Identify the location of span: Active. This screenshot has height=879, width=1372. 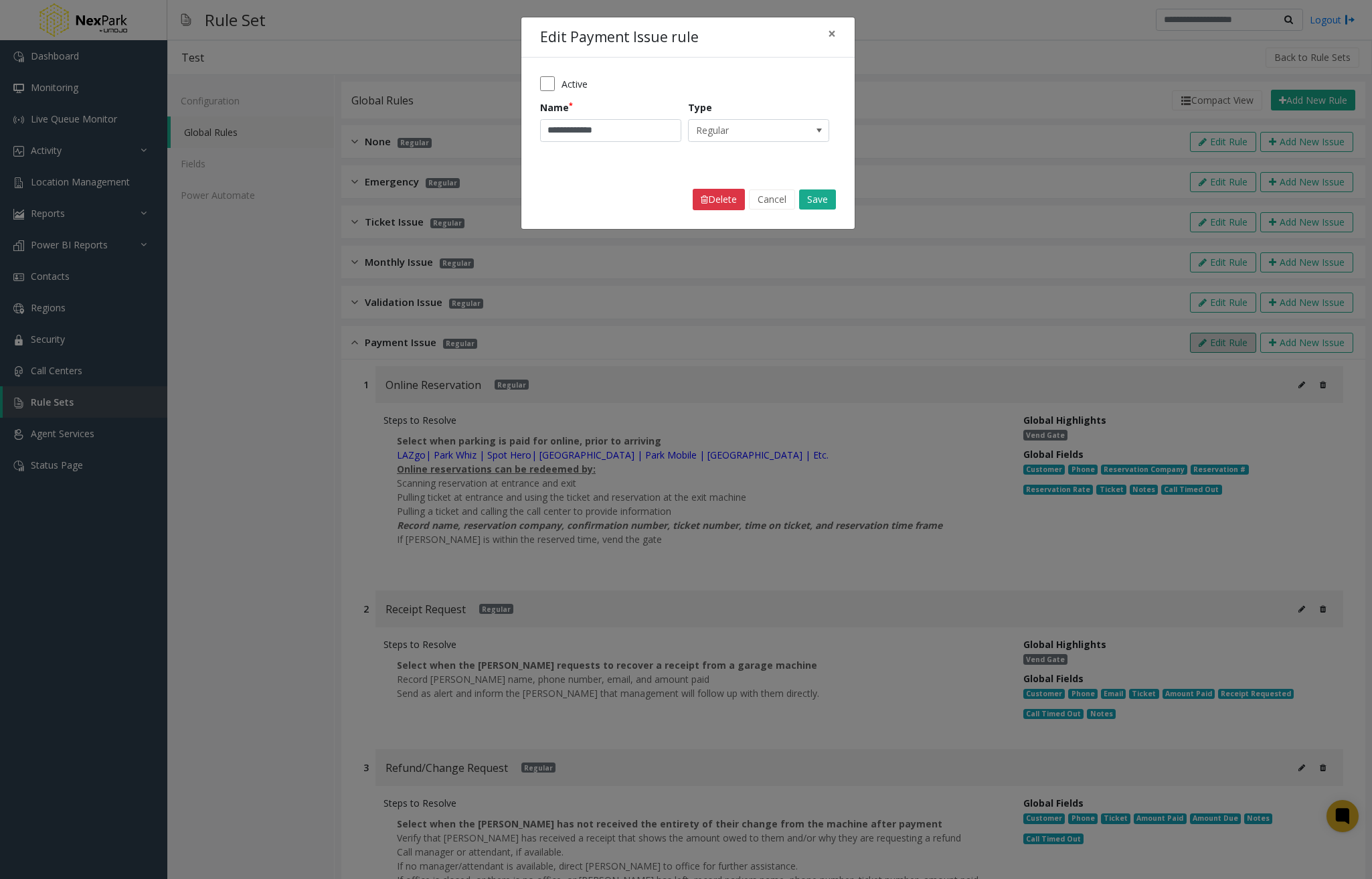
(575, 83).